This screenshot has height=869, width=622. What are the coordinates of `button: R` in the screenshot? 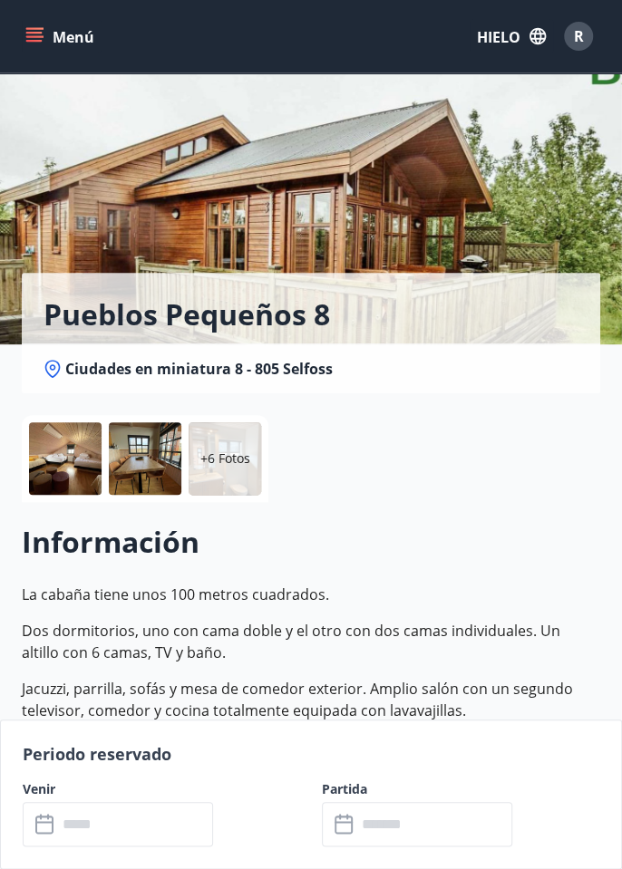 It's located at (578, 36).